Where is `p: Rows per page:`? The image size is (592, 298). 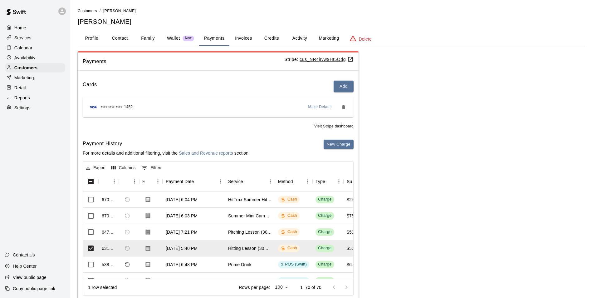
p: Rows per page: is located at coordinates (255, 287).